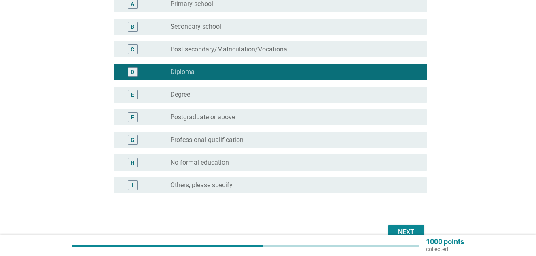 The height and width of the screenshot is (256, 536). Describe the element at coordinates (196, 27) in the screenshot. I see `label: Secondary school` at that location.